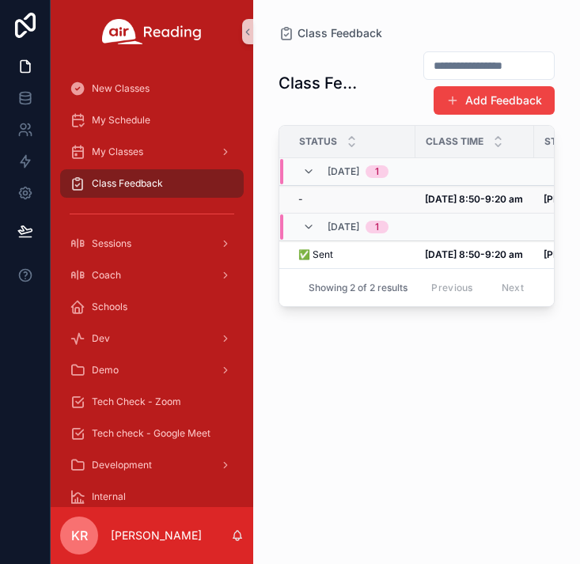 This screenshot has height=564, width=580. What do you see at coordinates (494, 101) in the screenshot?
I see `button: Add Feedback` at bounding box center [494, 101].